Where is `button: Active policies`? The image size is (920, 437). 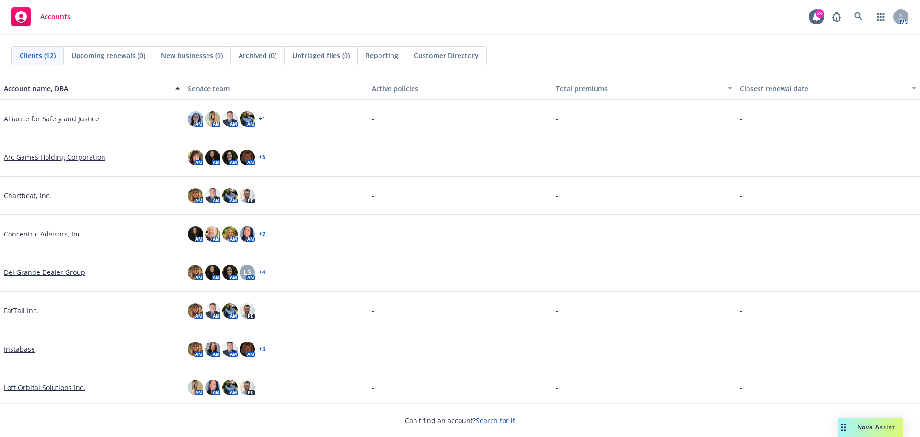
button: Active policies is located at coordinates (460, 88).